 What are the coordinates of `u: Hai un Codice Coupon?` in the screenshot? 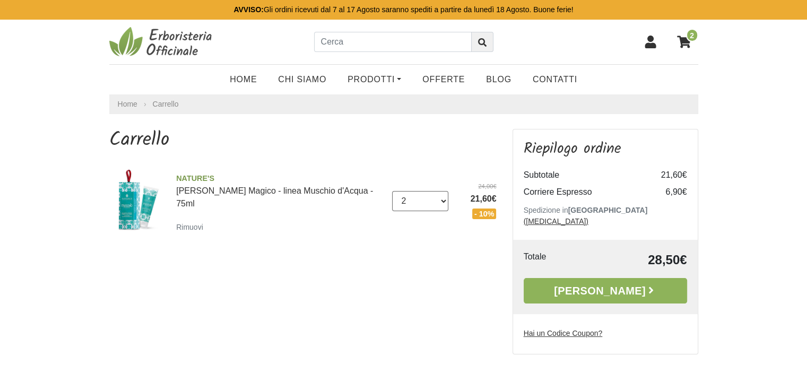 It's located at (563, 333).